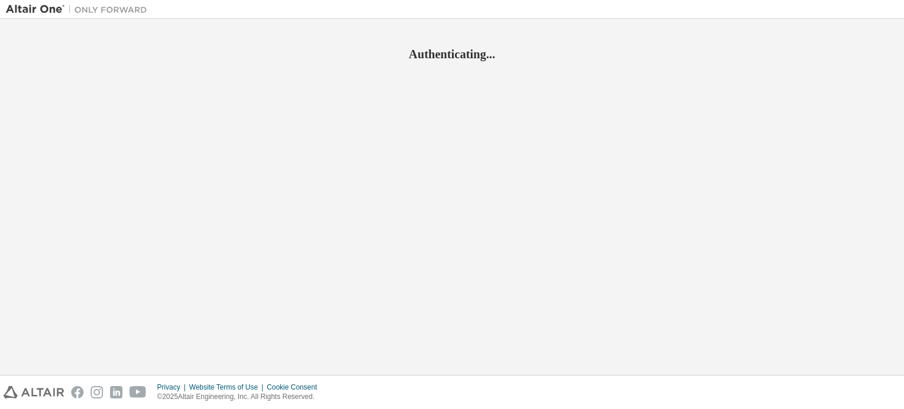 This screenshot has height=409, width=904. Describe the element at coordinates (138, 392) in the screenshot. I see `img: youtube.svg` at that location.